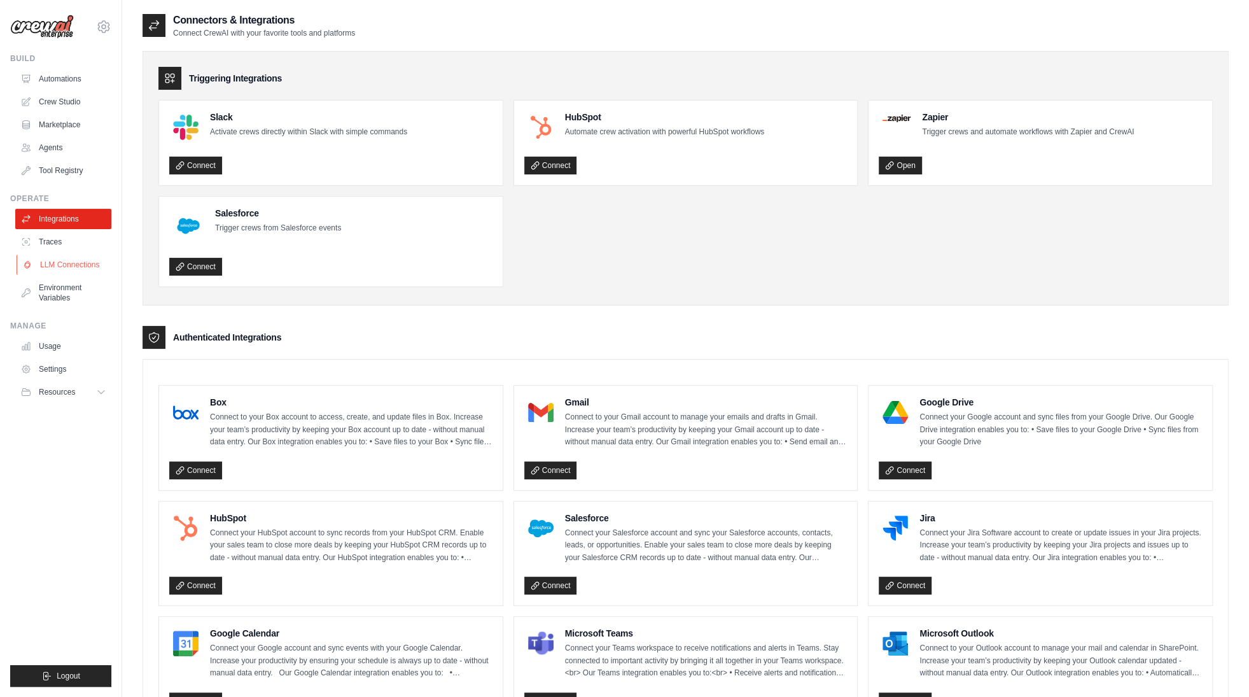 The width and height of the screenshot is (1249, 697). Describe the element at coordinates (706, 545) in the screenshot. I see `p: Connect your Salesforce account and sync your Salesforce accounts, contacts, leads, or opportunit...` at that location.